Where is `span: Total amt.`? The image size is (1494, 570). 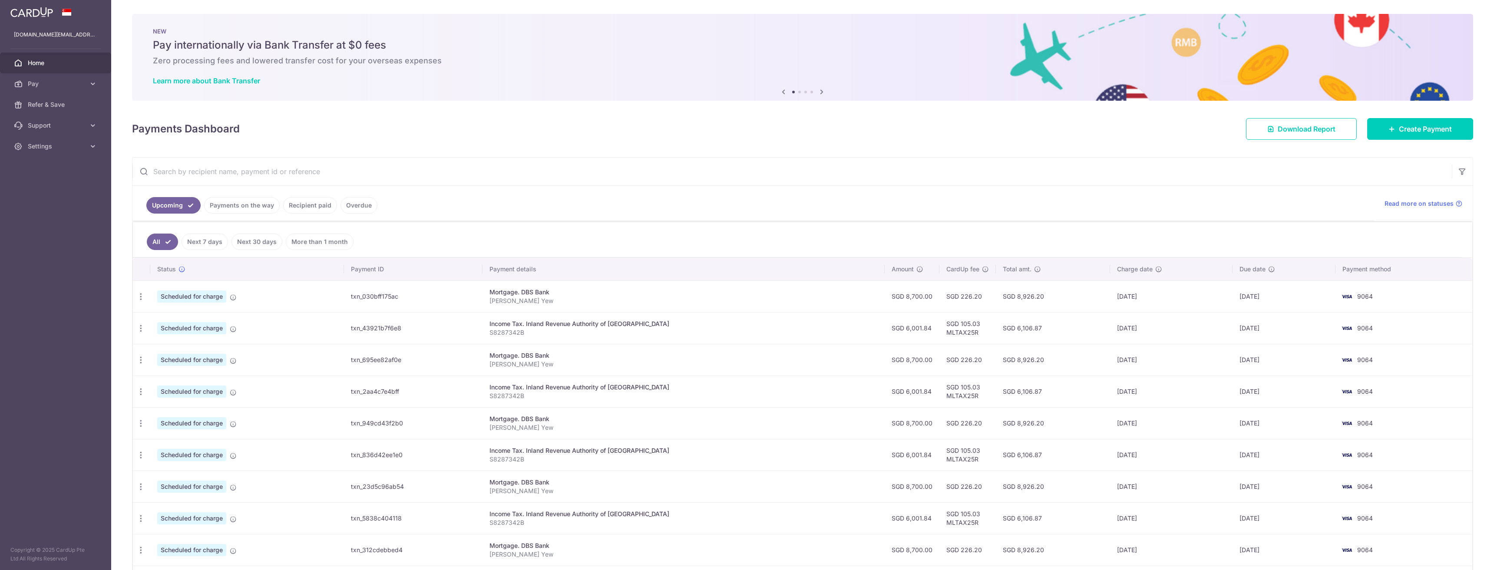 span: Total amt. is located at coordinates (1017, 269).